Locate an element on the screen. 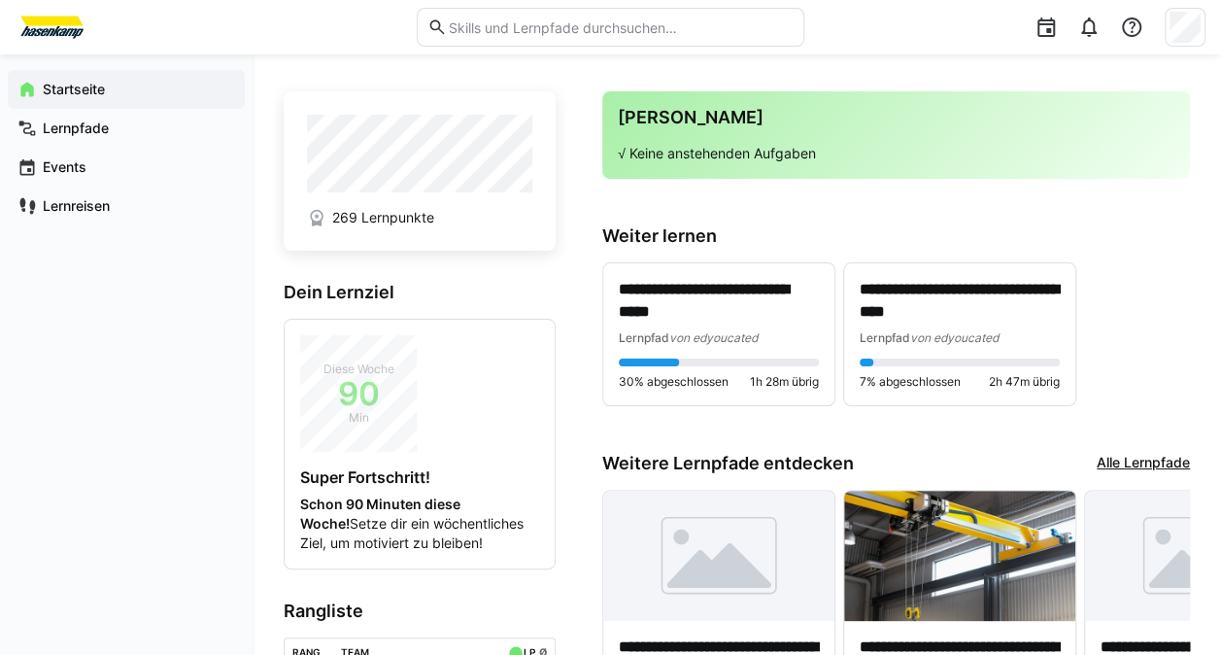 Image resolution: width=1221 pixels, height=655 pixels. h4: Super Fortschritt! is located at coordinates (420, 477).